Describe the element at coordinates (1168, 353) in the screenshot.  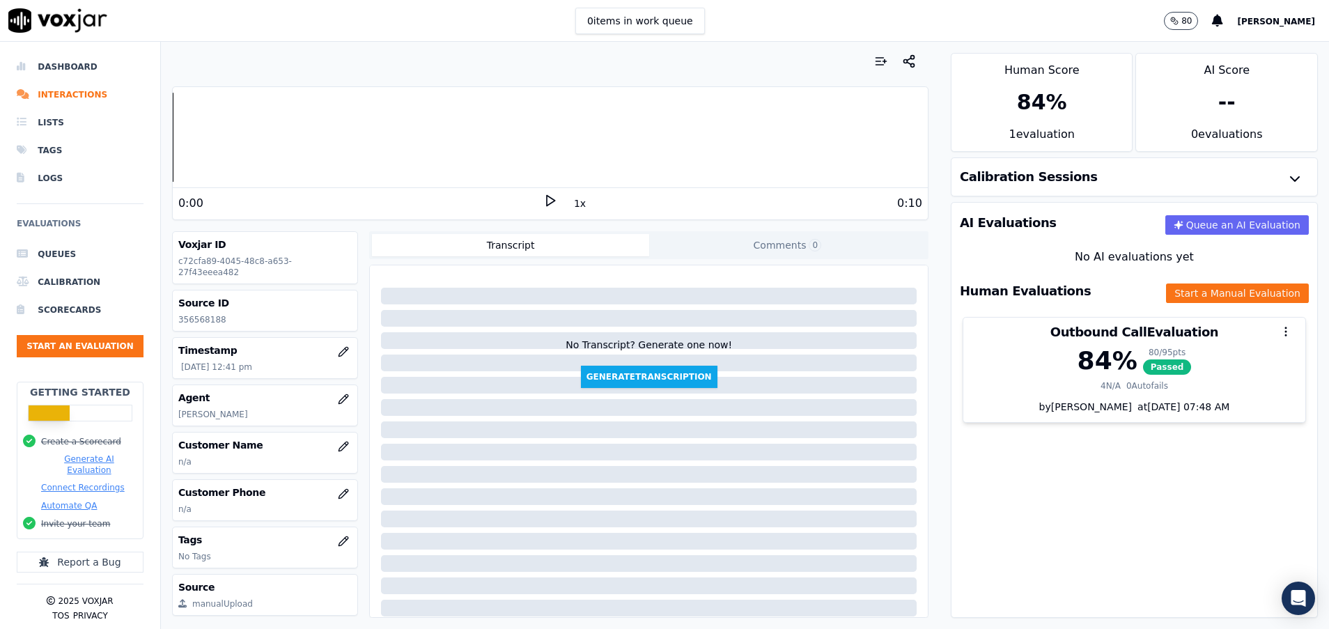
I see `div: 80 / 95 pts` at that location.